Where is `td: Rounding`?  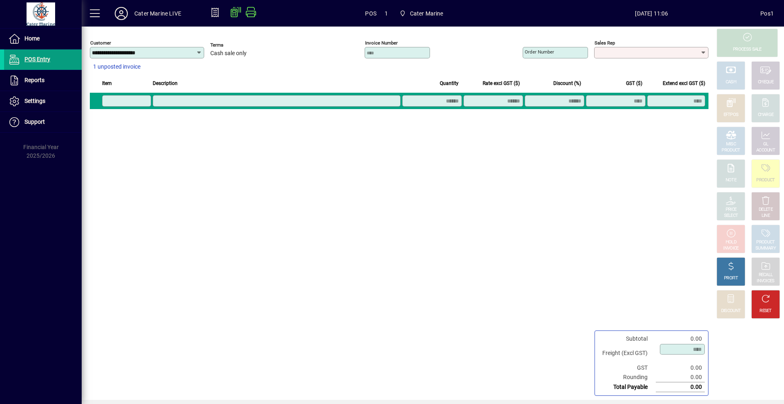
td: Rounding is located at coordinates (627, 377).